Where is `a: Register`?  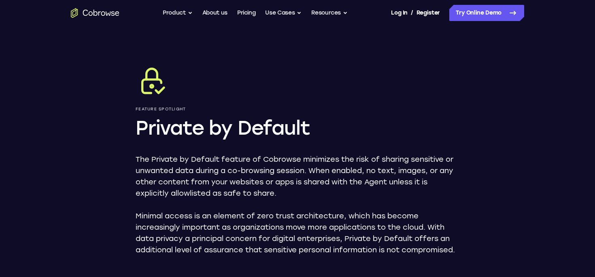 a: Register is located at coordinates (428, 13).